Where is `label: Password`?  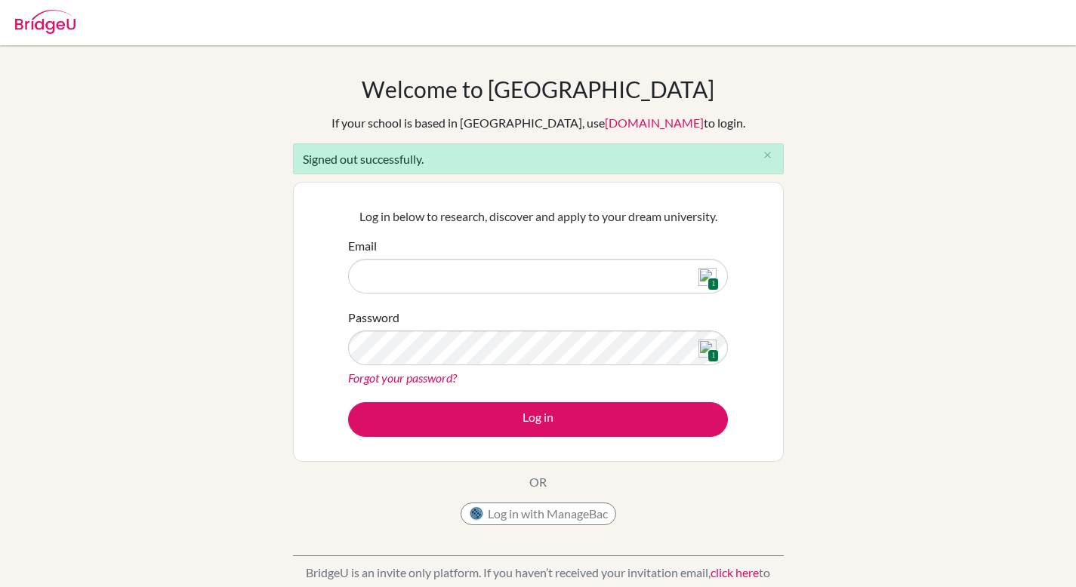 label: Password is located at coordinates (374, 318).